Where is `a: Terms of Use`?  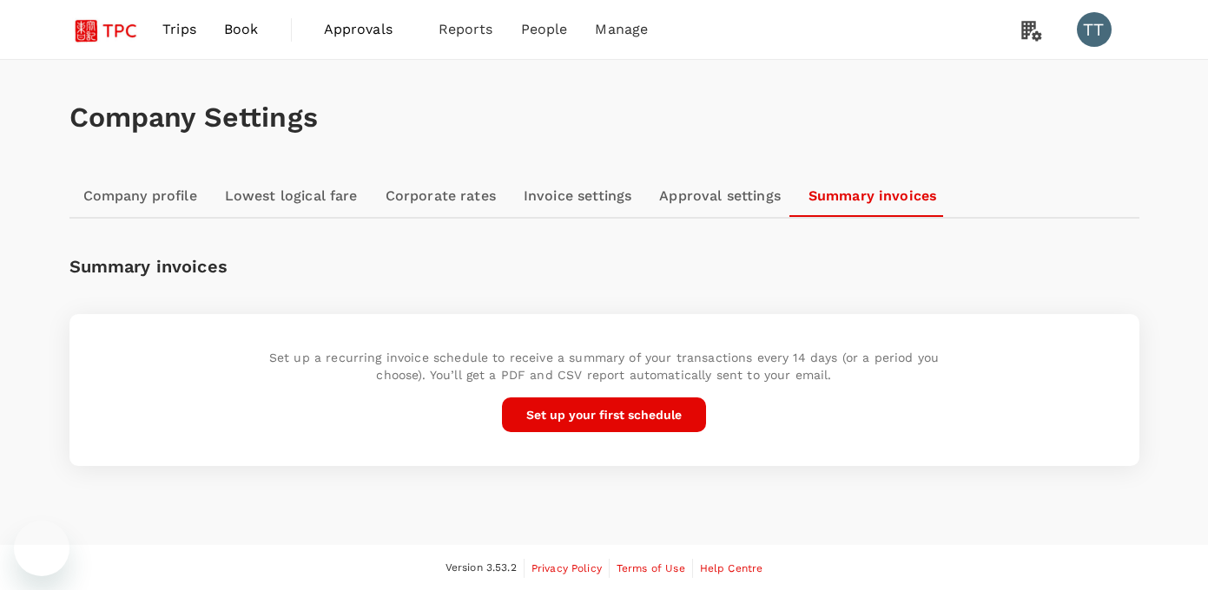 a: Terms of Use is located at coordinates (650, 569).